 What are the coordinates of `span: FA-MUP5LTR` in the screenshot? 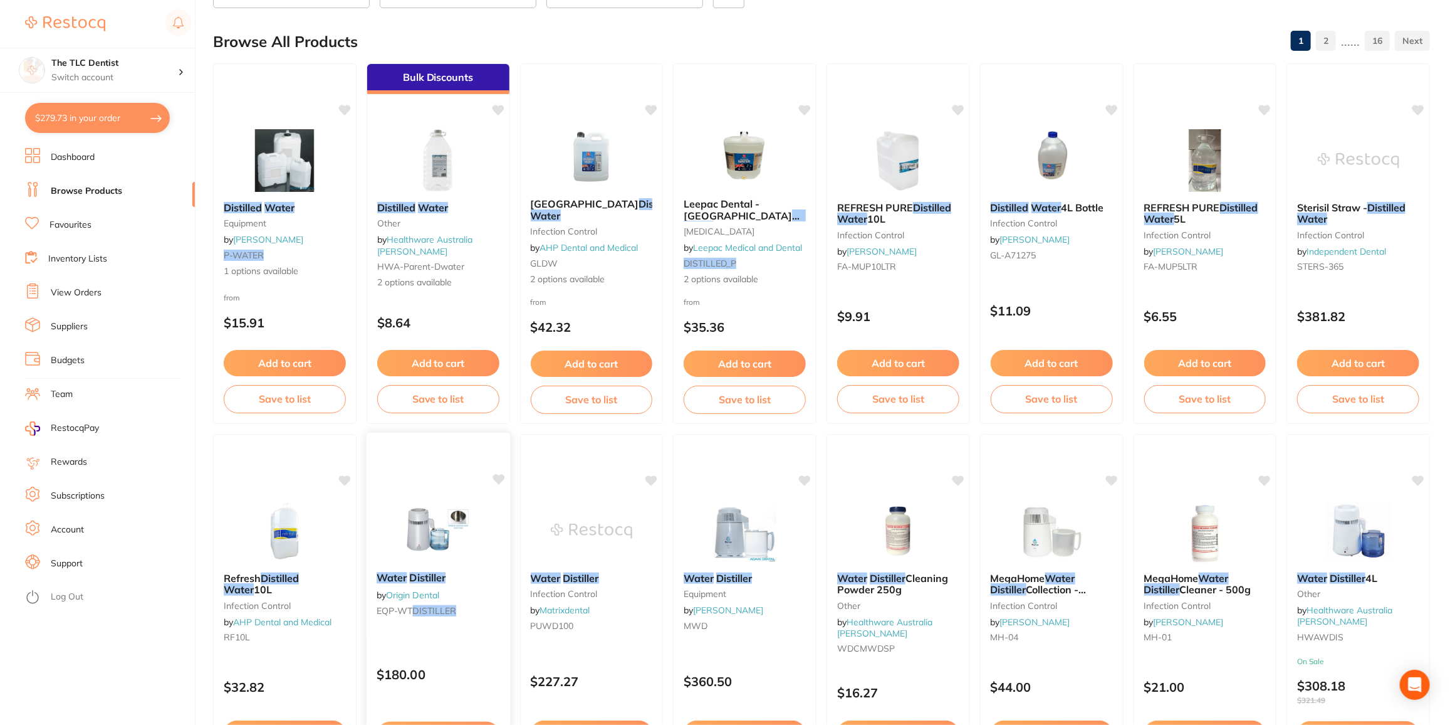 It's located at (1171, 266).